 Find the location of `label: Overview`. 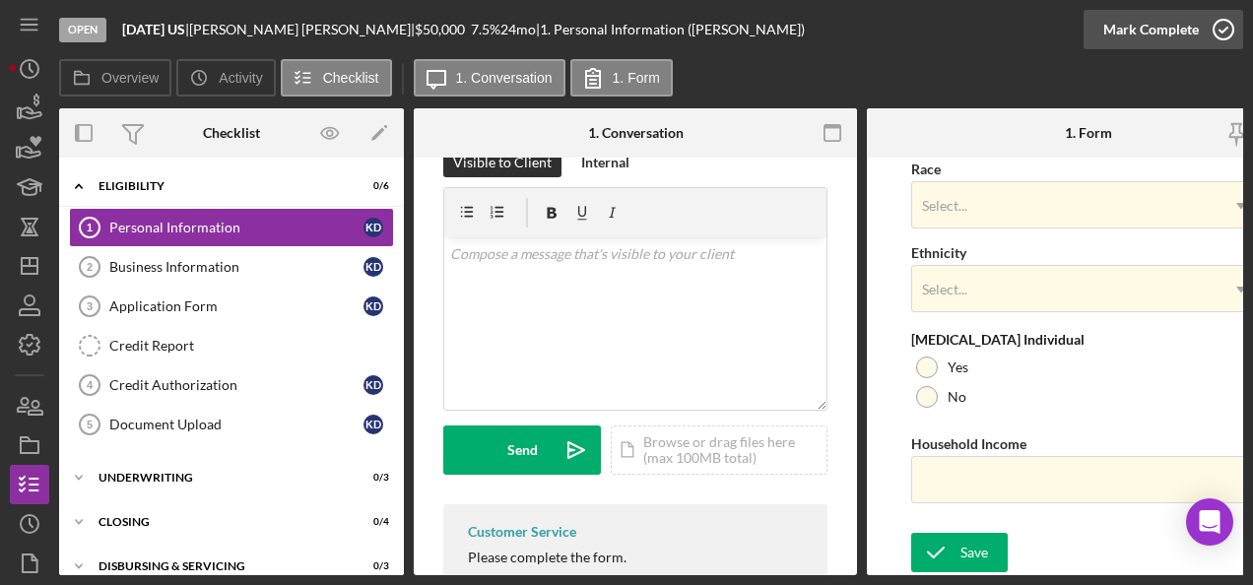

label: Overview is located at coordinates (130, 78).